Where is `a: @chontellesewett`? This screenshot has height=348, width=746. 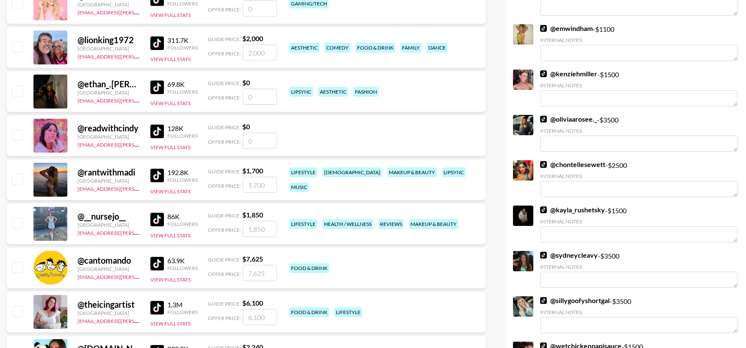 a: @chontellesewett is located at coordinates (573, 164).